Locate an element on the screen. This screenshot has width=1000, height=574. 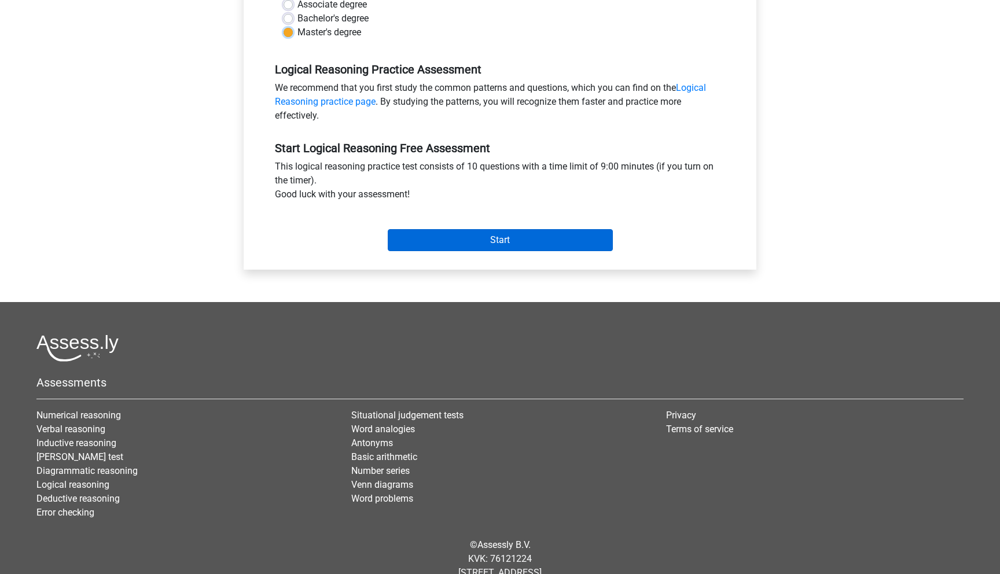
a: Number series is located at coordinates (380, 471).